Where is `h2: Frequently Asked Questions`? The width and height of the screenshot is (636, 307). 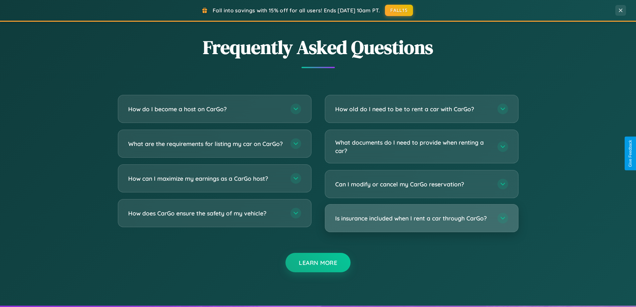
h2: Frequently Asked Questions is located at coordinates (318, 47).